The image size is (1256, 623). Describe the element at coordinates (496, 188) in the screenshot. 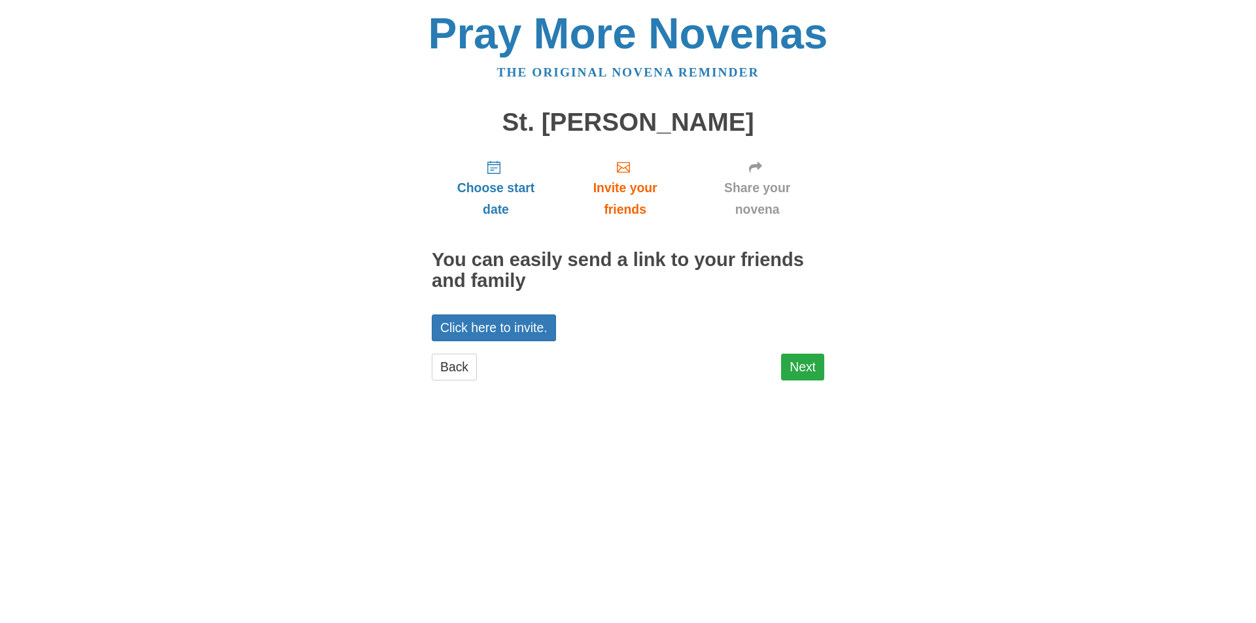

I see `a: Choose start date` at that location.